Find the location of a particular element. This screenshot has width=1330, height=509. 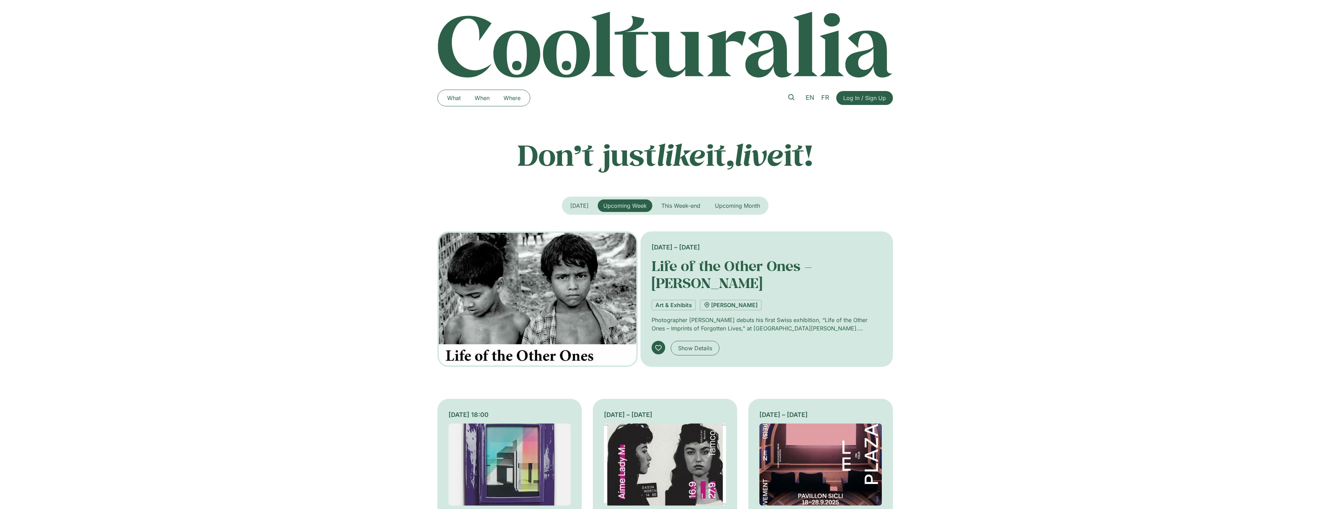

span: This Week-end is located at coordinates (681, 206).